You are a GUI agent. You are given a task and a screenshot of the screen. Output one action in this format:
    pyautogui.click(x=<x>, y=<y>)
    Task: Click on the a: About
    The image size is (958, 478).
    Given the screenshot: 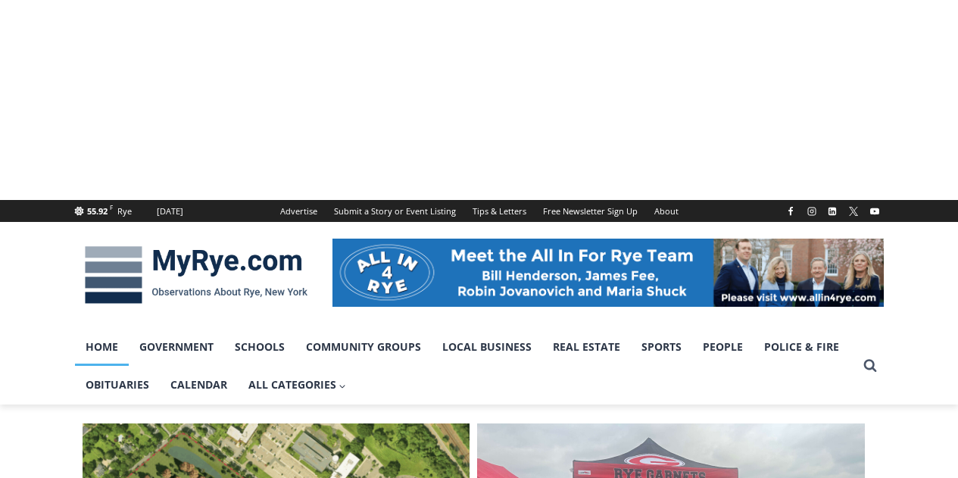 What is the action you would take?
    pyautogui.click(x=666, y=210)
    